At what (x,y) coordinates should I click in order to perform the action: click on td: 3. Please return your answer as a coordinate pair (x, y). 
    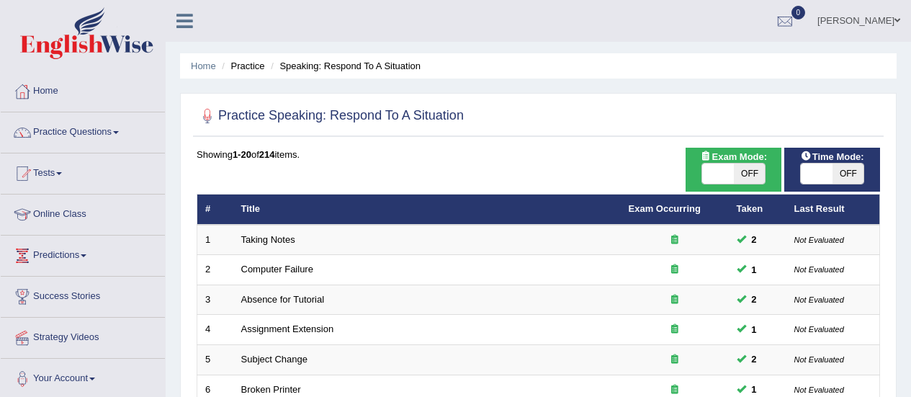
    Looking at the image, I should click on (215, 299).